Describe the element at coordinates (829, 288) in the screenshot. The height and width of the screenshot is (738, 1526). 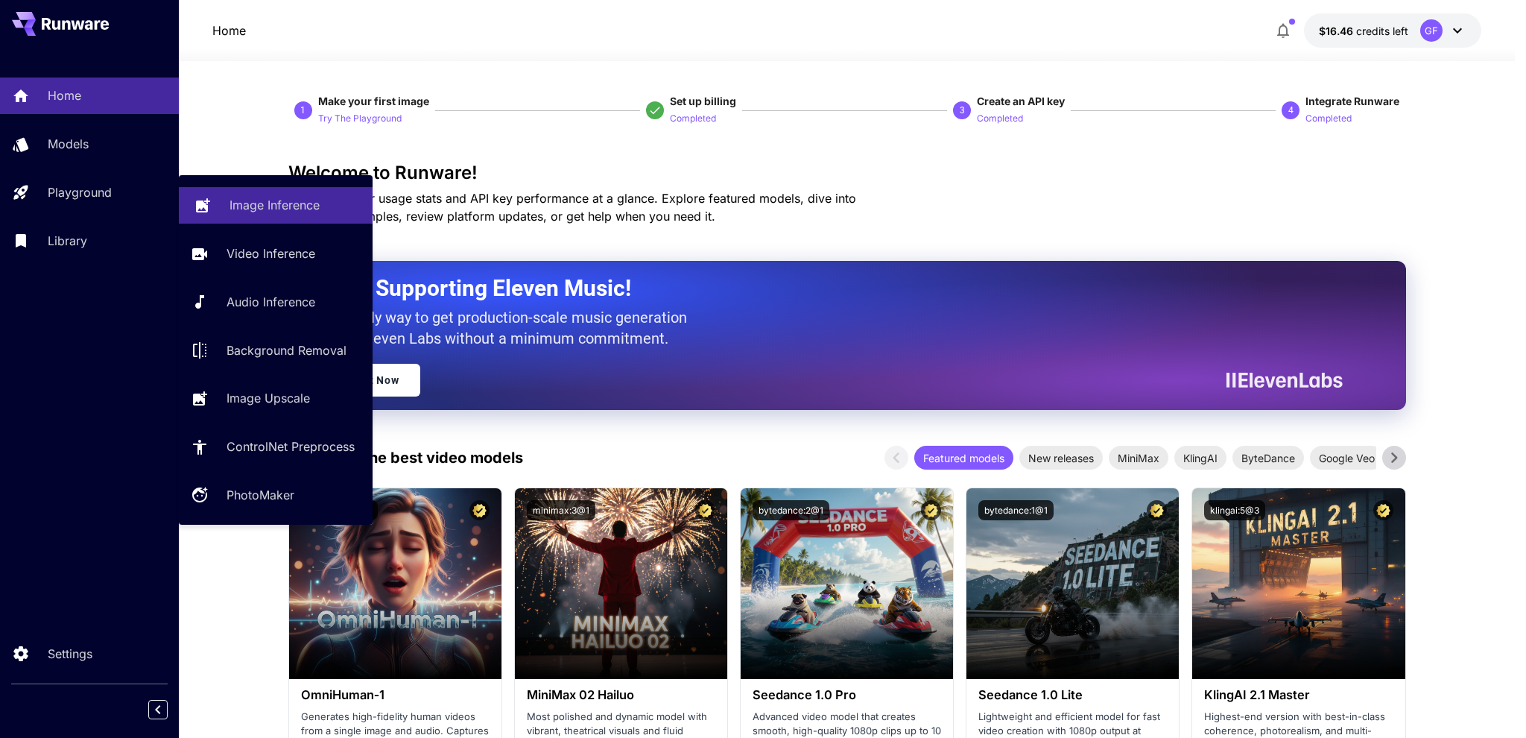
I see `h2: Now Supporting Eleven Music!` at that location.